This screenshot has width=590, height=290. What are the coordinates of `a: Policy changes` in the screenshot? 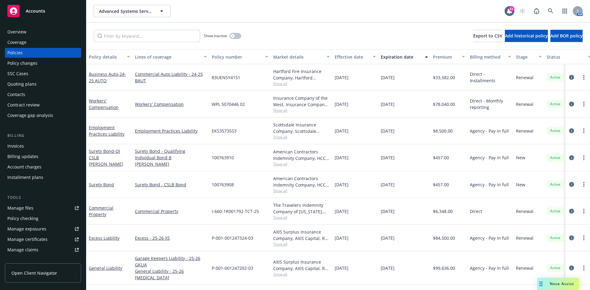 It's located at (43, 63).